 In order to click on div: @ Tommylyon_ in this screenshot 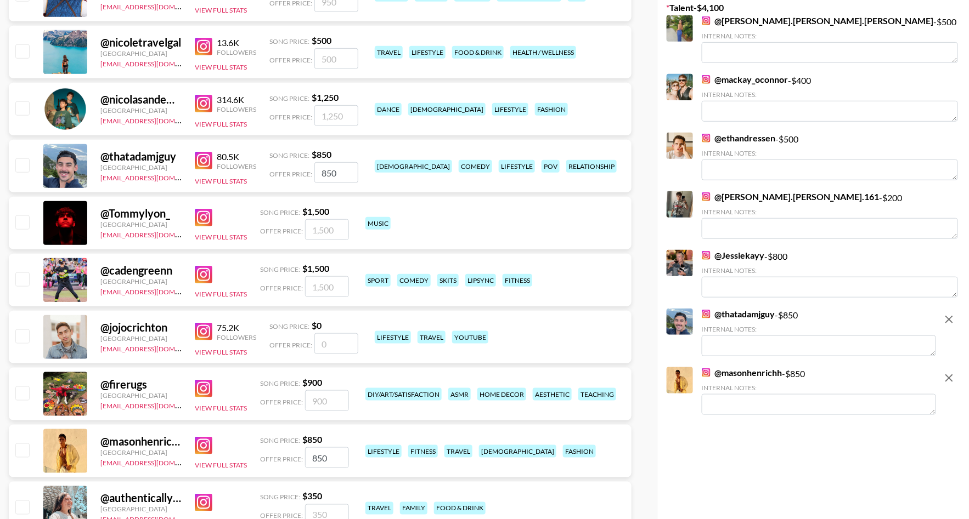, I will do `click(141, 213)`.